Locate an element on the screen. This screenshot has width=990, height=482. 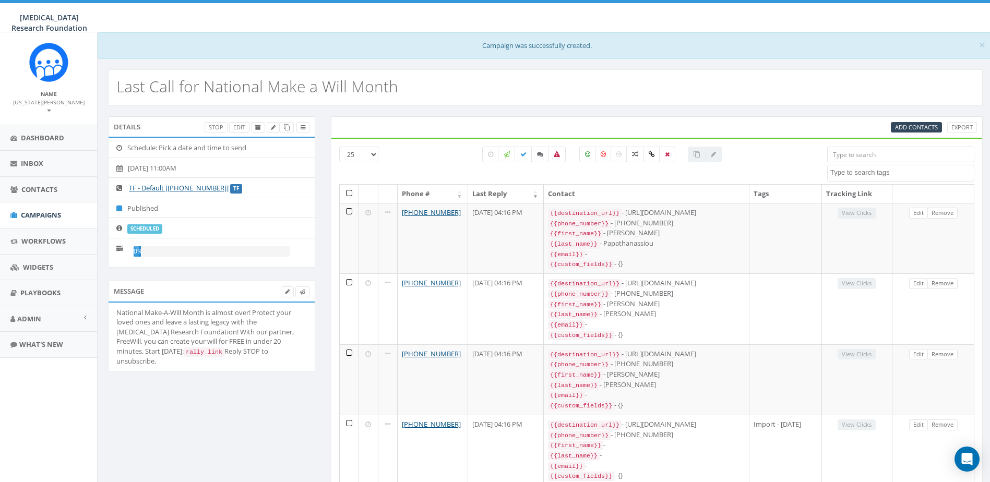
i: Schedule: Pick a date and time to send is located at coordinates (122, 148).